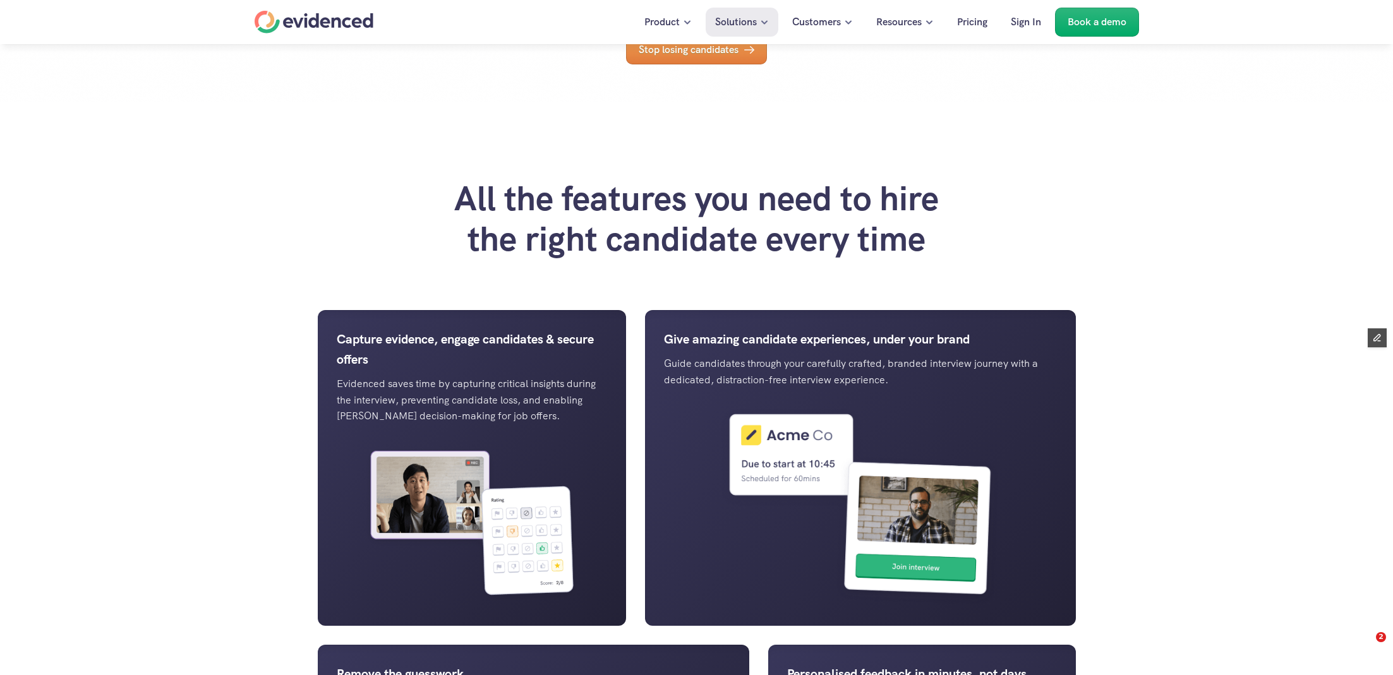 This screenshot has width=1393, height=675. I want to click on p: Book a demo, so click(1097, 22).